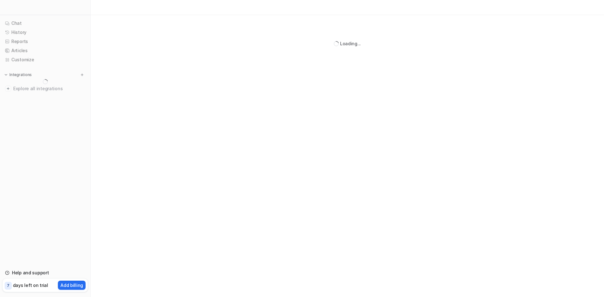 This screenshot has height=297, width=604. I want to click on p: Add billing, so click(72, 285).